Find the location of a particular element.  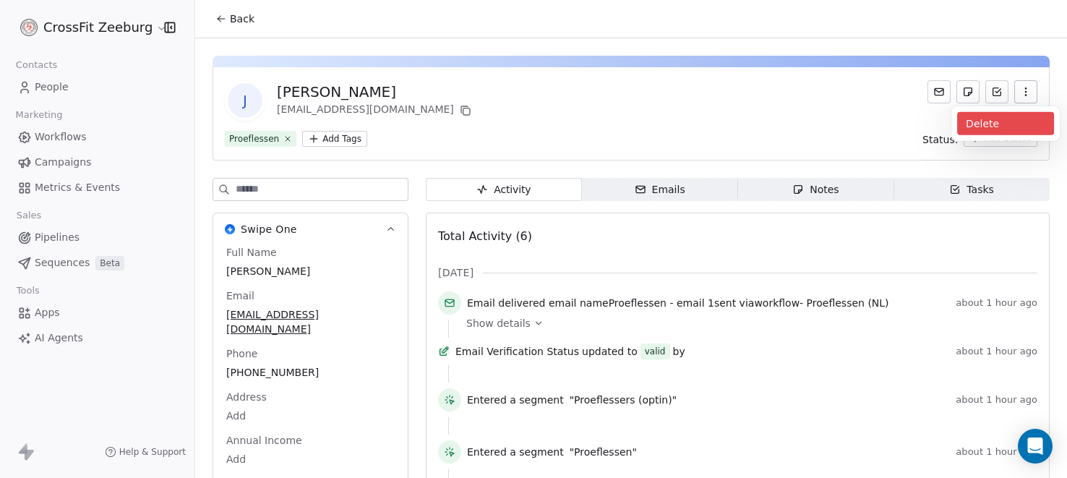

div: valid is located at coordinates (655, 351).